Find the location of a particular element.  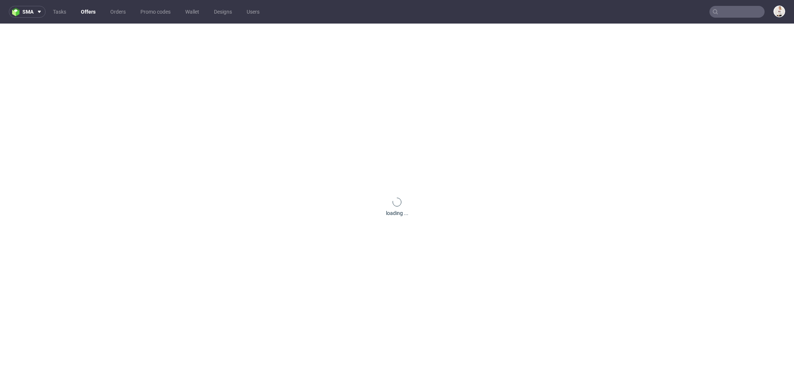

button: sma is located at coordinates (27, 12).